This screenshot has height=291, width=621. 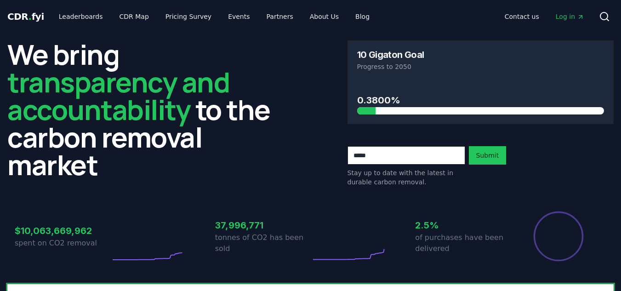 What do you see at coordinates (134, 17) in the screenshot?
I see `a: CDR Map` at bounding box center [134, 17].